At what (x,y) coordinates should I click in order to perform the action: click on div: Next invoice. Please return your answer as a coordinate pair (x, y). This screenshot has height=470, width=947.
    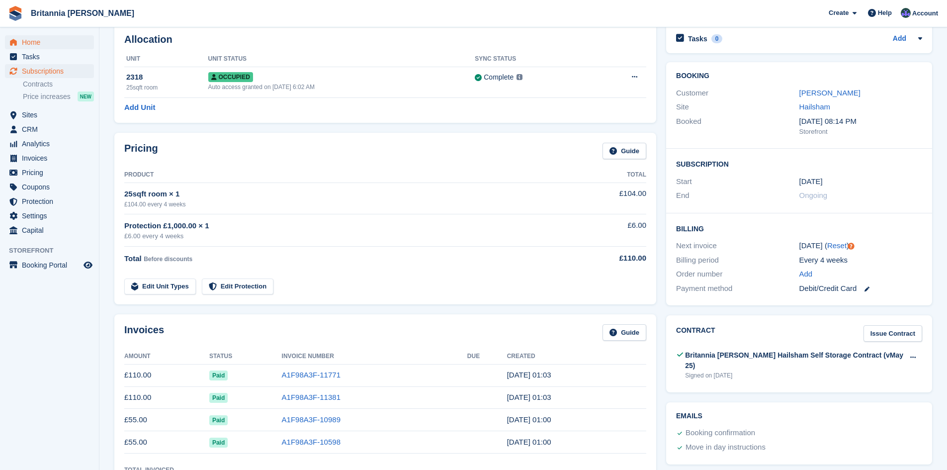
    Looking at the image, I should click on (737, 246).